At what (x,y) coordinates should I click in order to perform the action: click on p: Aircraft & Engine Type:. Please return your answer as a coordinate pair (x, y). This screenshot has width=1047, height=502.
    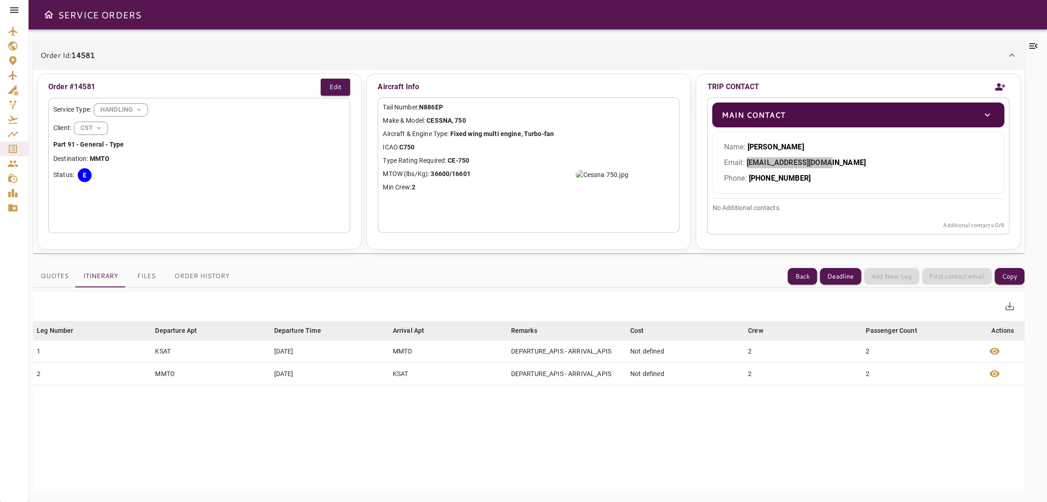
    Looking at the image, I should click on (528, 134).